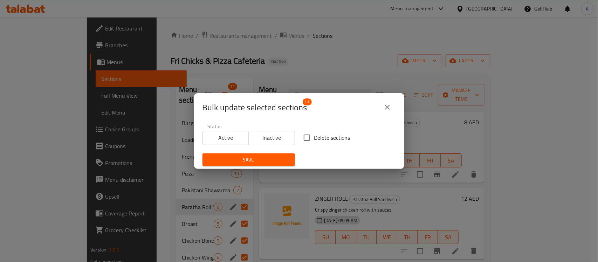  I want to click on button: Active, so click(225, 138).